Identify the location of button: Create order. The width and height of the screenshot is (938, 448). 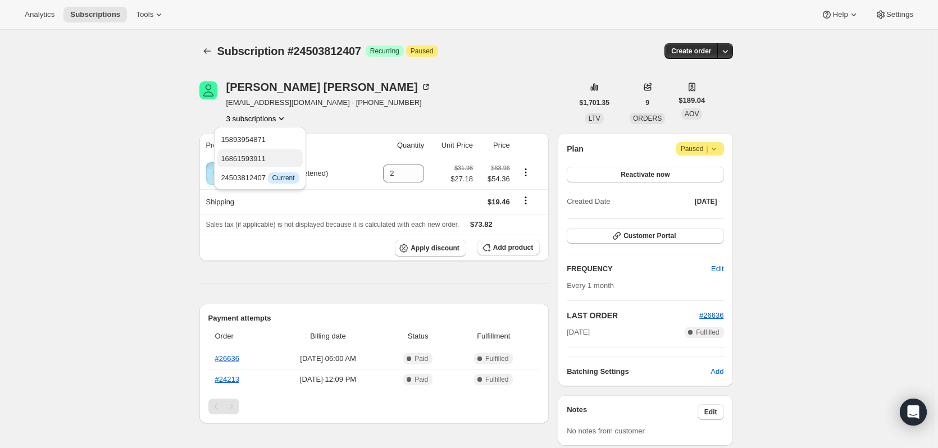
(691, 51).